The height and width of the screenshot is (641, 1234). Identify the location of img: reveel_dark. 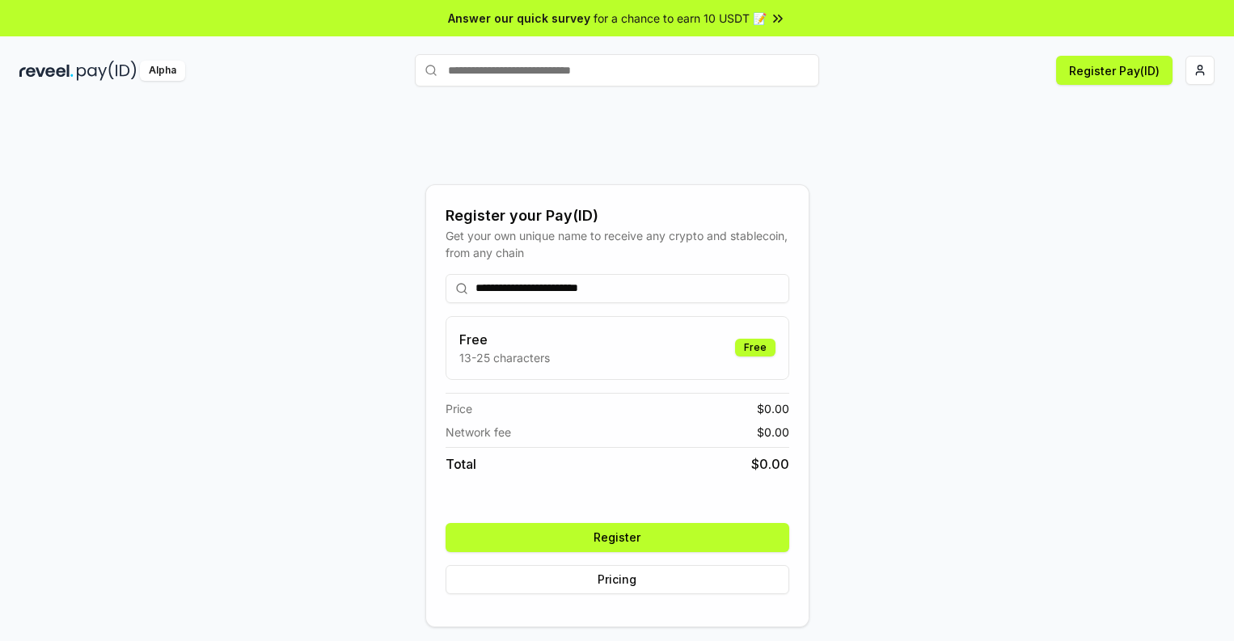
(46, 70).